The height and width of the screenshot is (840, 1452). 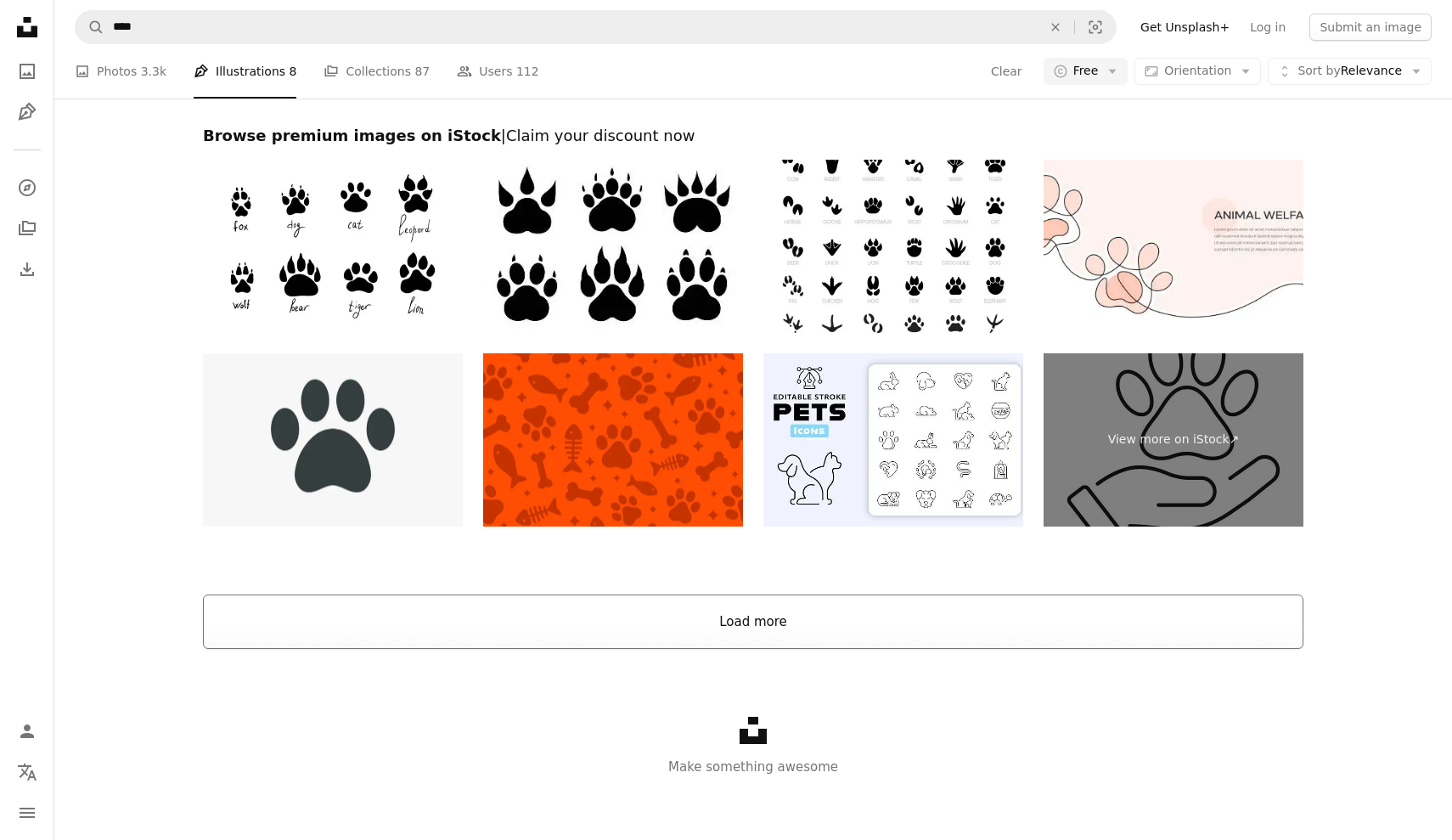 What do you see at coordinates (1197, 71) in the screenshot?
I see `button: Orientation` at bounding box center [1197, 71].